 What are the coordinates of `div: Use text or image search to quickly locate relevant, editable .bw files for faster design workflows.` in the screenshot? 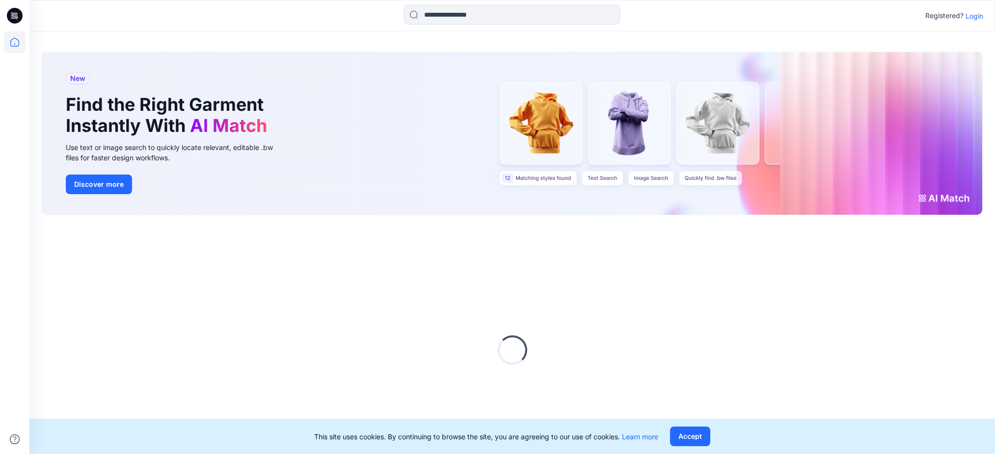 It's located at (176, 153).